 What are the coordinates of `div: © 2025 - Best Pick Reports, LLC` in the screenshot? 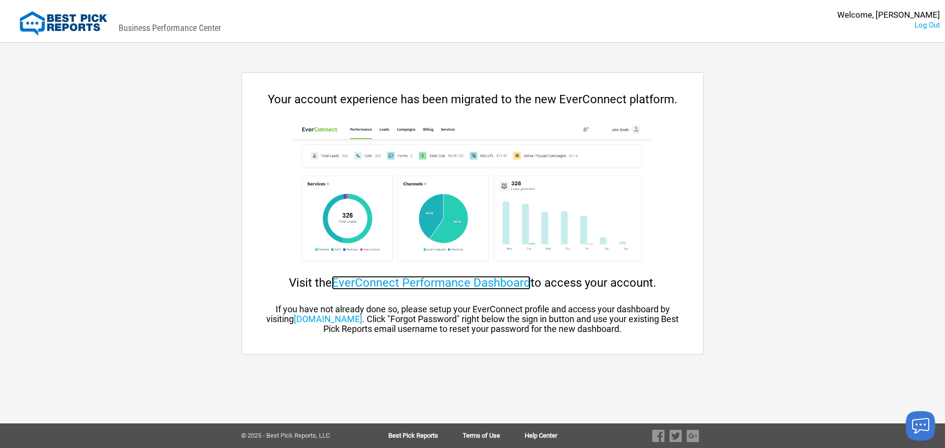 It's located at (299, 436).